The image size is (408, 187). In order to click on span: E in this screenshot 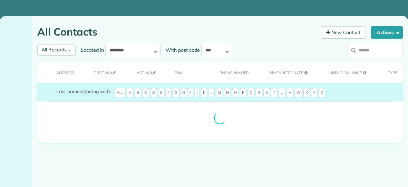, I will do `click(161, 93)`.